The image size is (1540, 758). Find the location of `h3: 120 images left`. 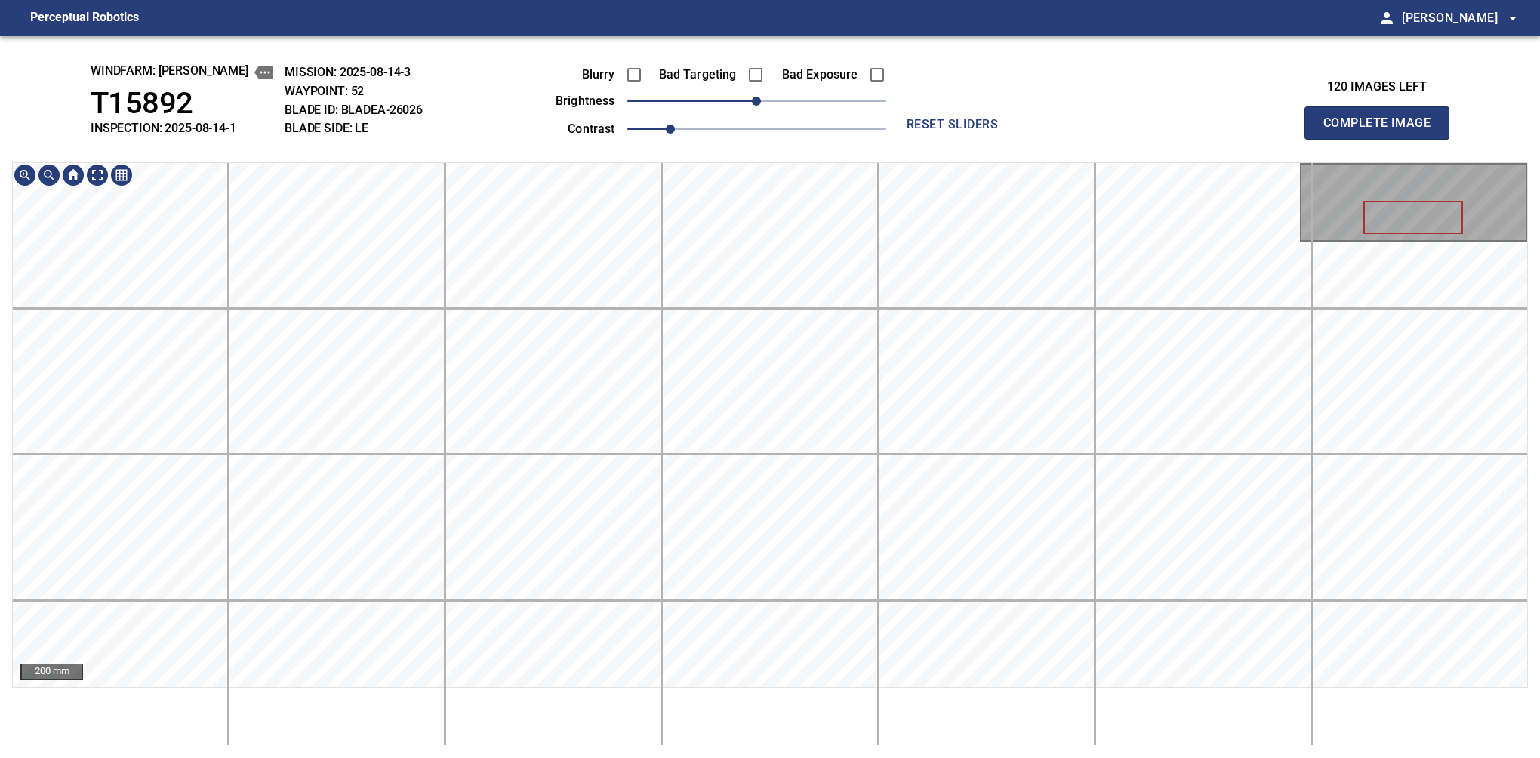

h3: 120 images left is located at coordinates (1377, 87).